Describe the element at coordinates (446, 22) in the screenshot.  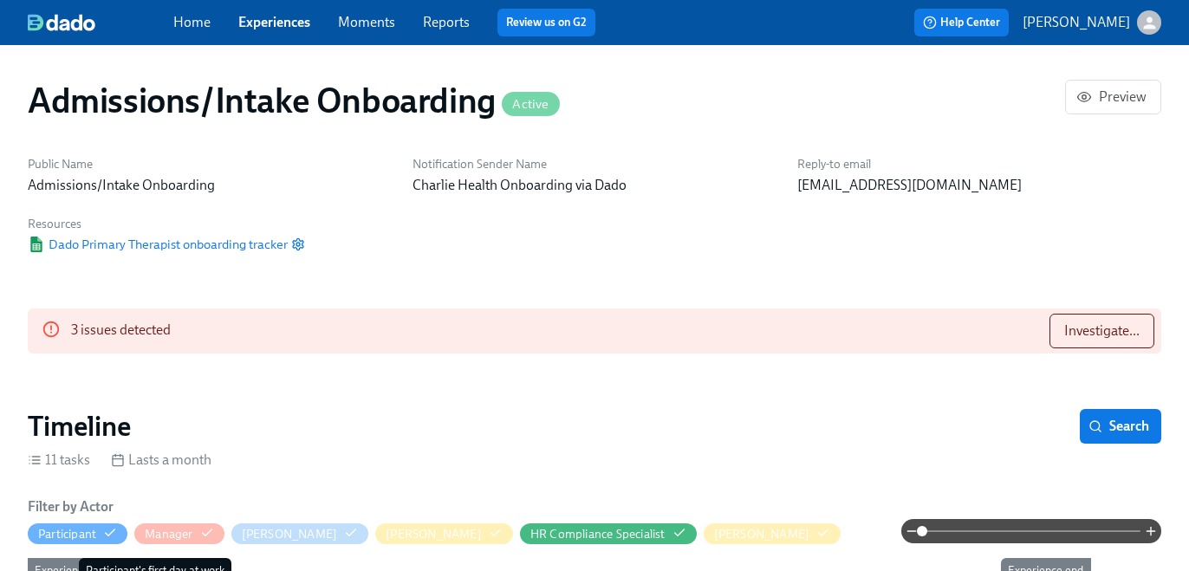
I see `a: Reports` at that location.